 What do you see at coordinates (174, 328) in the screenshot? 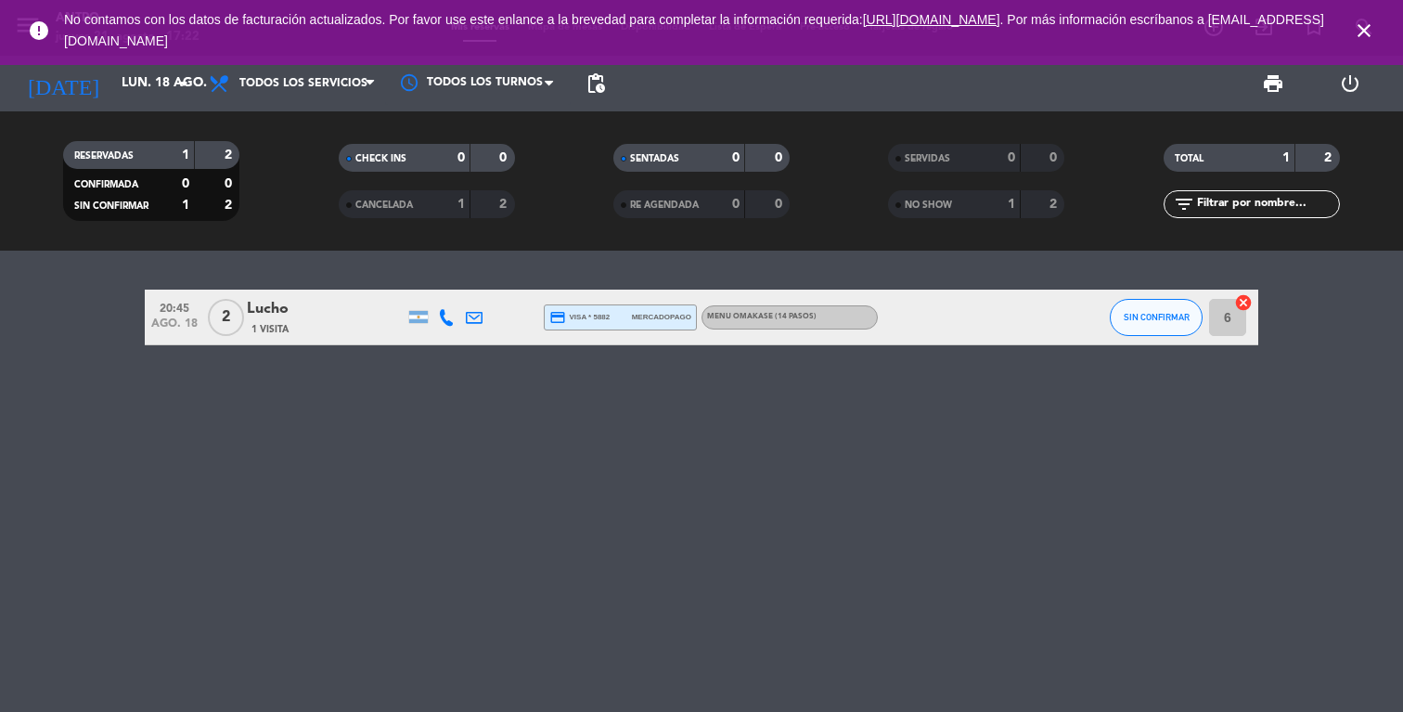
I see `span: ago. 18` at bounding box center [174, 328].